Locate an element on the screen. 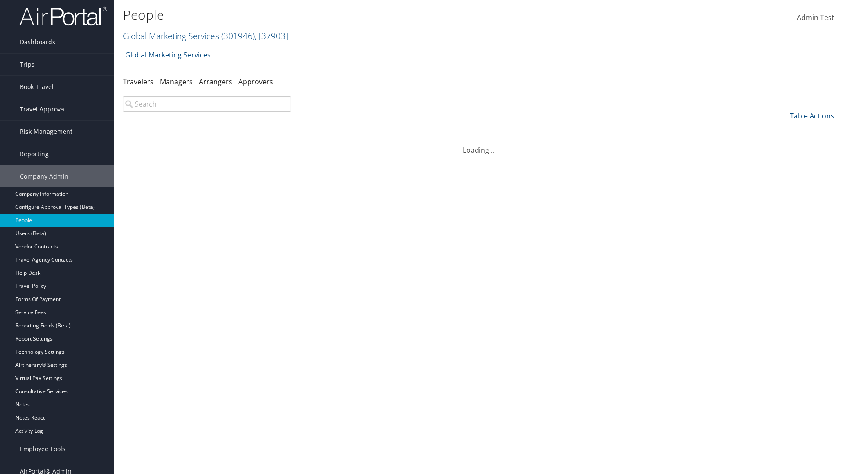 The height and width of the screenshot is (474, 843). span: Risk Management is located at coordinates (46, 132).